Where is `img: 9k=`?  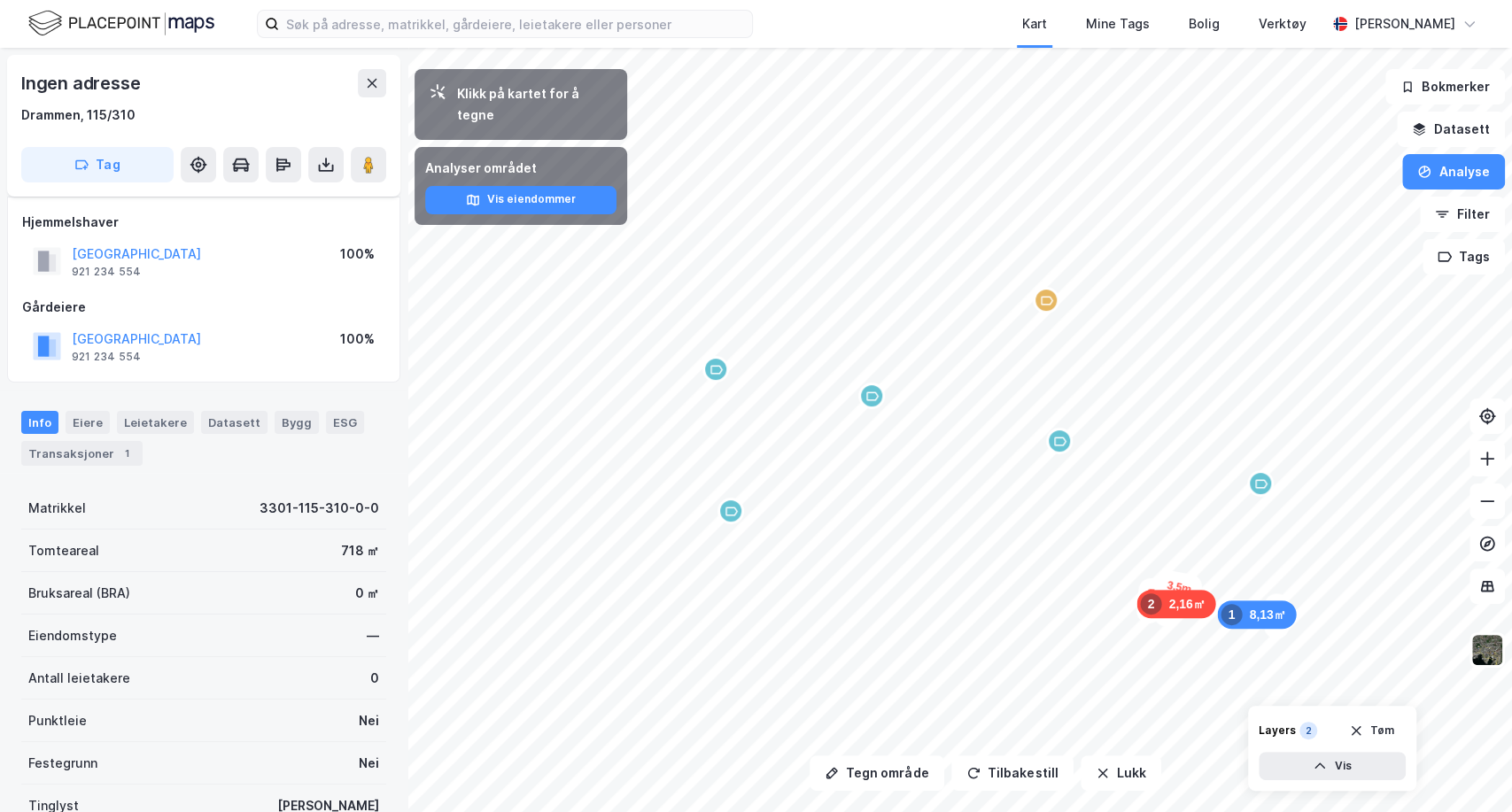
img: 9k= is located at coordinates (1487, 650).